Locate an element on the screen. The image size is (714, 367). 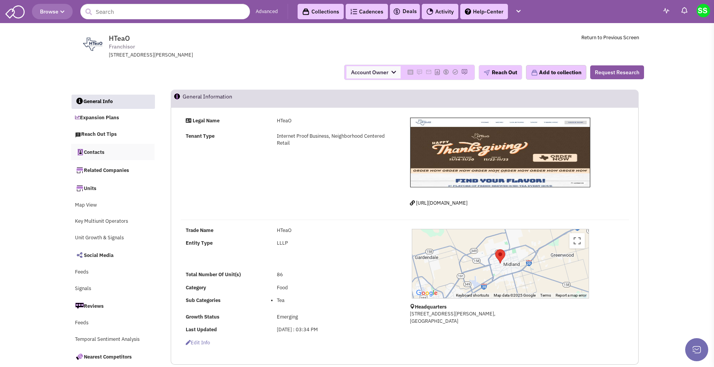
img: Stephen Songy is located at coordinates (703, 10).